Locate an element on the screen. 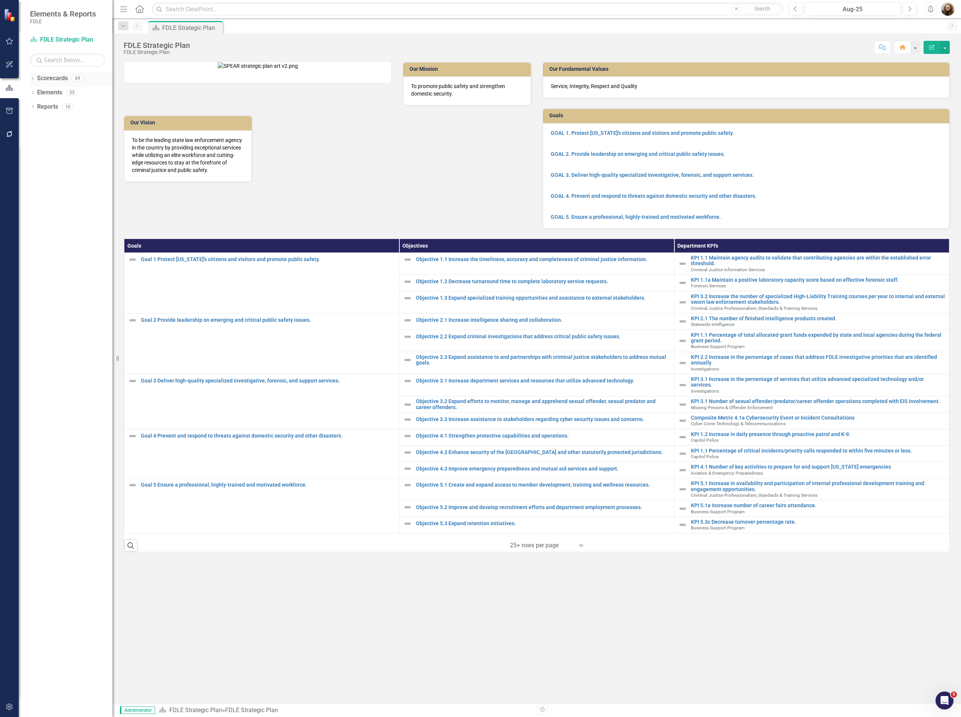 The width and height of the screenshot is (961, 717). p: To be the leading state law enforcement agency in the country by providing exceptional services w... is located at coordinates (188, 155).